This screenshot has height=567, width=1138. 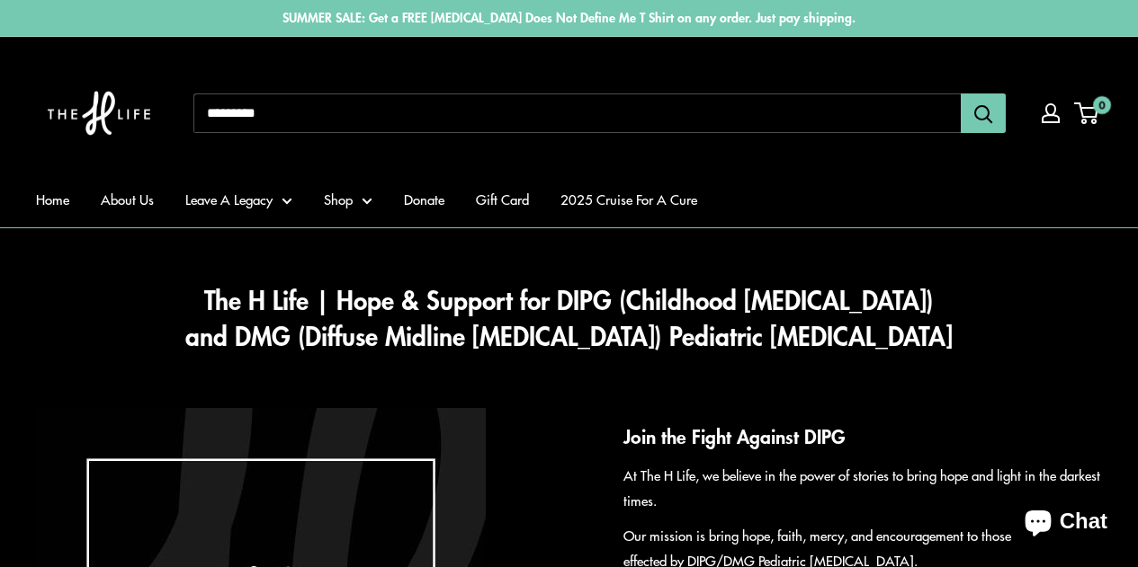 I want to click on a: Home, so click(x=52, y=200).